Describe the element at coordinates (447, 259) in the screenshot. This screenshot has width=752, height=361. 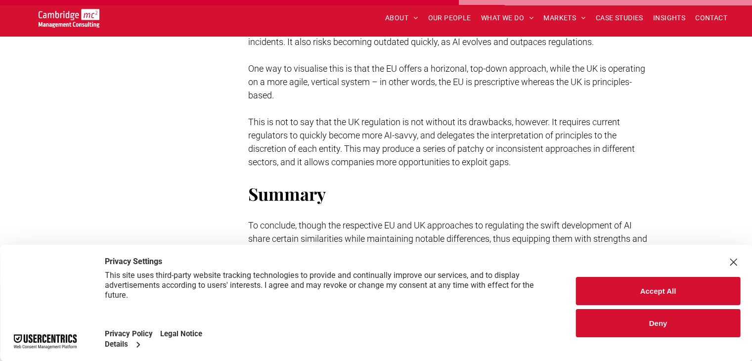
I see `span: To conclude, though the respective EU and UK approaches to regulating the swift development of AI...` at that location.